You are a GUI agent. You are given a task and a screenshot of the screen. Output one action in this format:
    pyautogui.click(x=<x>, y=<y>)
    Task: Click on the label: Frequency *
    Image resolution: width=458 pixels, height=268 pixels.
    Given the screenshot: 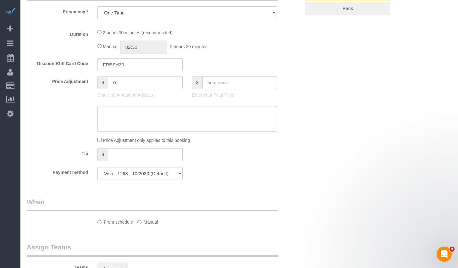 What is the action you would take?
    pyautogui.click(x=57, y=10)
    